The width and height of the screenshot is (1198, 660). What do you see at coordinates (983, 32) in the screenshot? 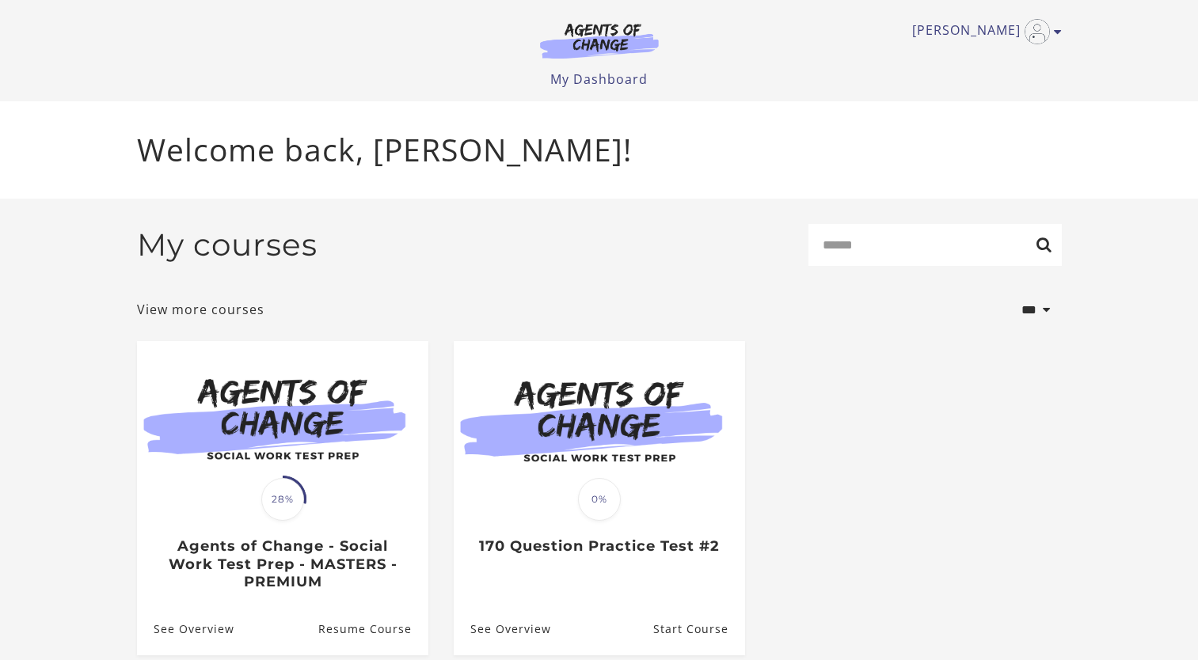
I see `a: Toggle menu` at bounding box center [983, 32].